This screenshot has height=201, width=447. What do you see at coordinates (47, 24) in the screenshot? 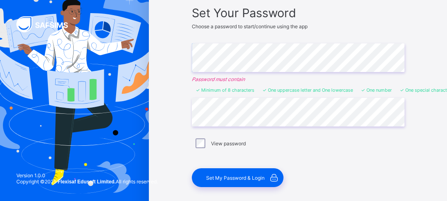
I see `img: SAFSIMS Logo` at bounding box center [47, 24].